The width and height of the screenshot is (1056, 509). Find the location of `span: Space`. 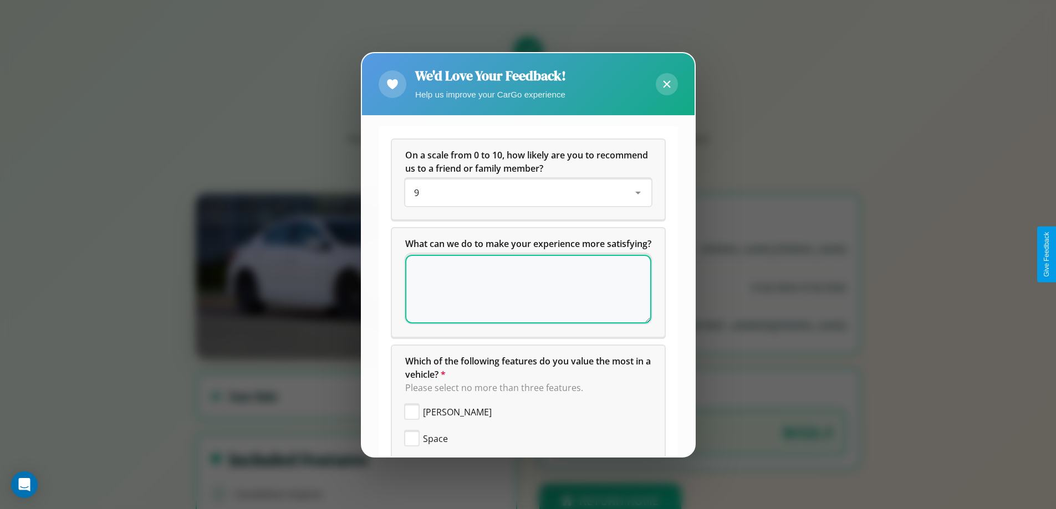

span: Space is located at coordinates (435, 439).